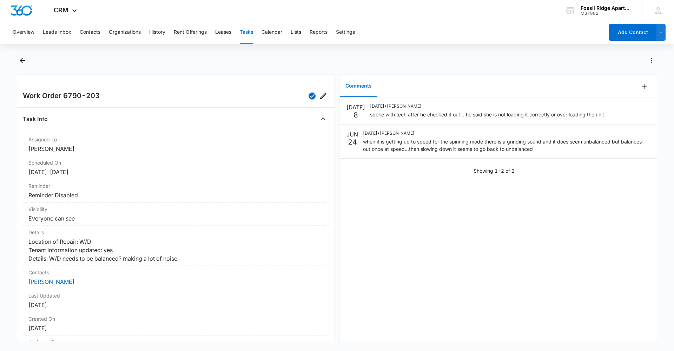 The height and width of the screenshot is (351, 674). I want to click on dt: Created On, so click(176, 318).